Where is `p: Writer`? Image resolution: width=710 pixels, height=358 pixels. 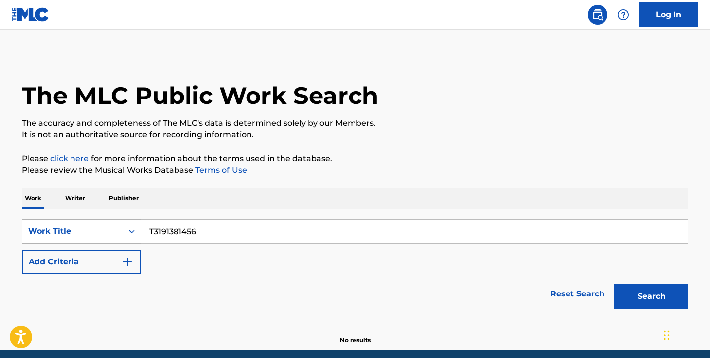 p: Writer is located at coordinates (75, 199).